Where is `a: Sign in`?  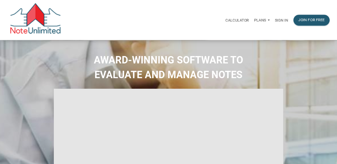
a: Sign in is located at coordinates (281, 20).